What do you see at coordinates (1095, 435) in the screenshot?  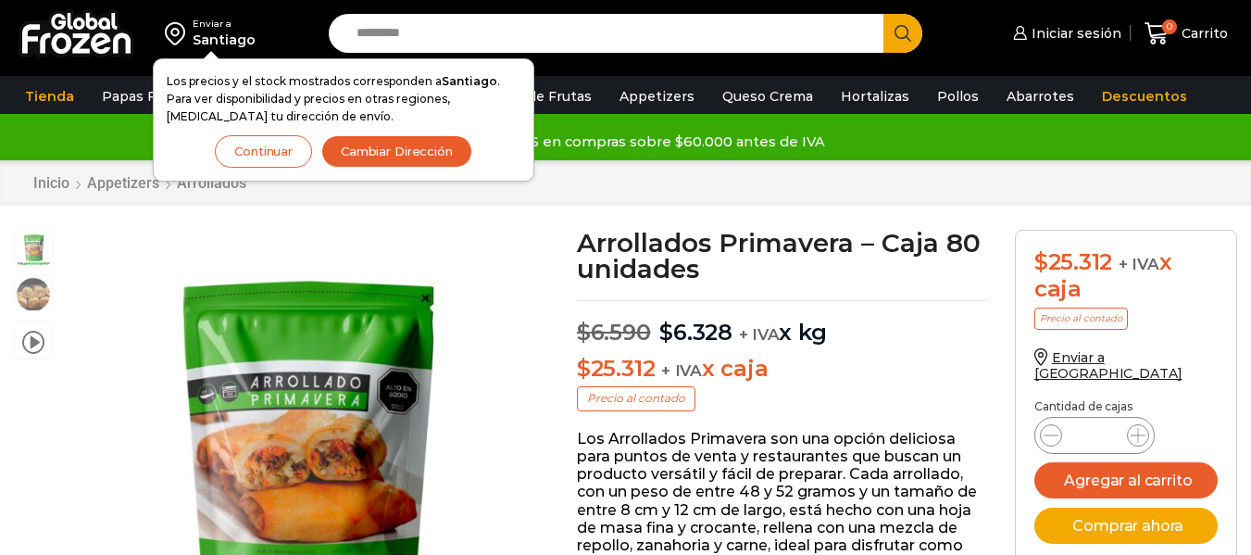 I see `input: Product quantity` at bounding box center [1095, 435].